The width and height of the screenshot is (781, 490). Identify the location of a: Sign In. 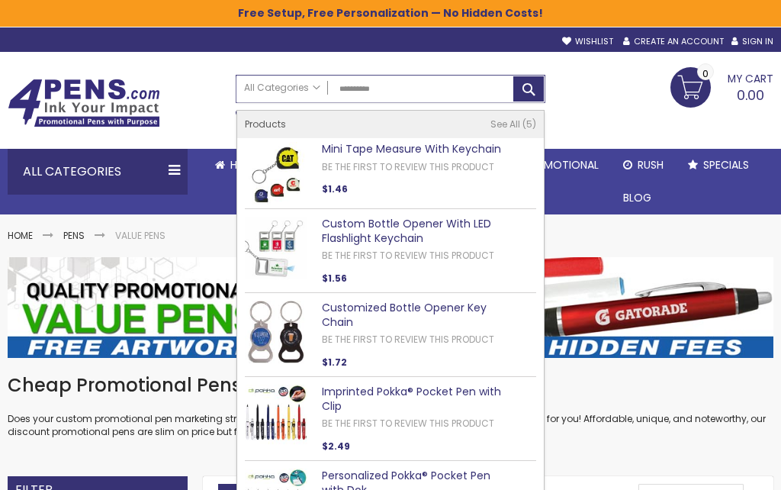
(752, 41).